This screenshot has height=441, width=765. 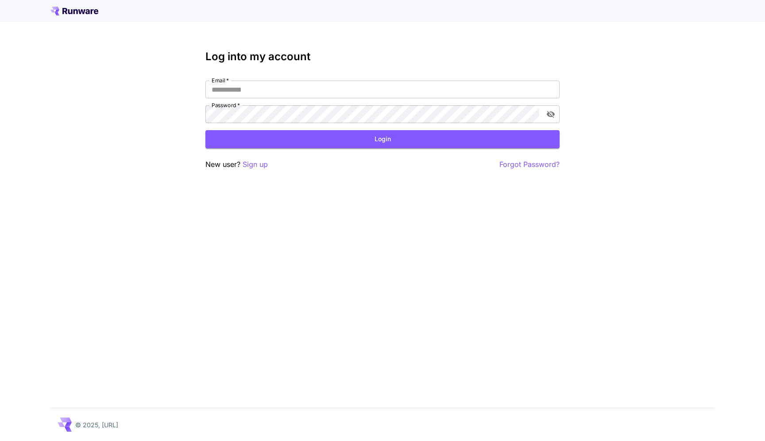 What do you see at coordinates (236, 164) in the screenshot?
I see `p: New user?` at bounding box center [236, 164].